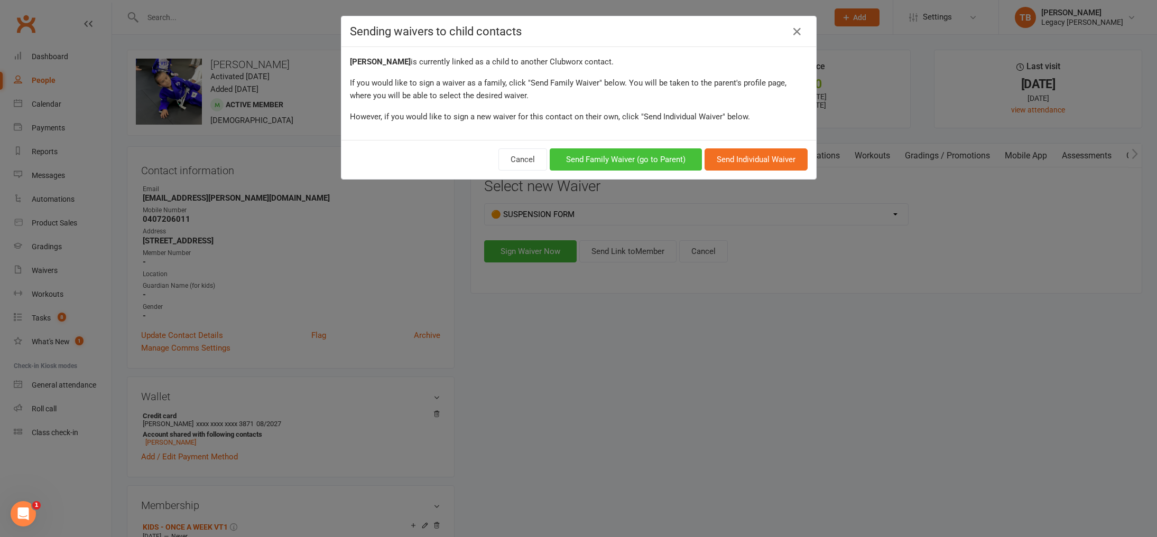 The image size is (1157, 537). Describe the element at coordinates (797, 32) in the screenshot. I see `a: Close` at that location.